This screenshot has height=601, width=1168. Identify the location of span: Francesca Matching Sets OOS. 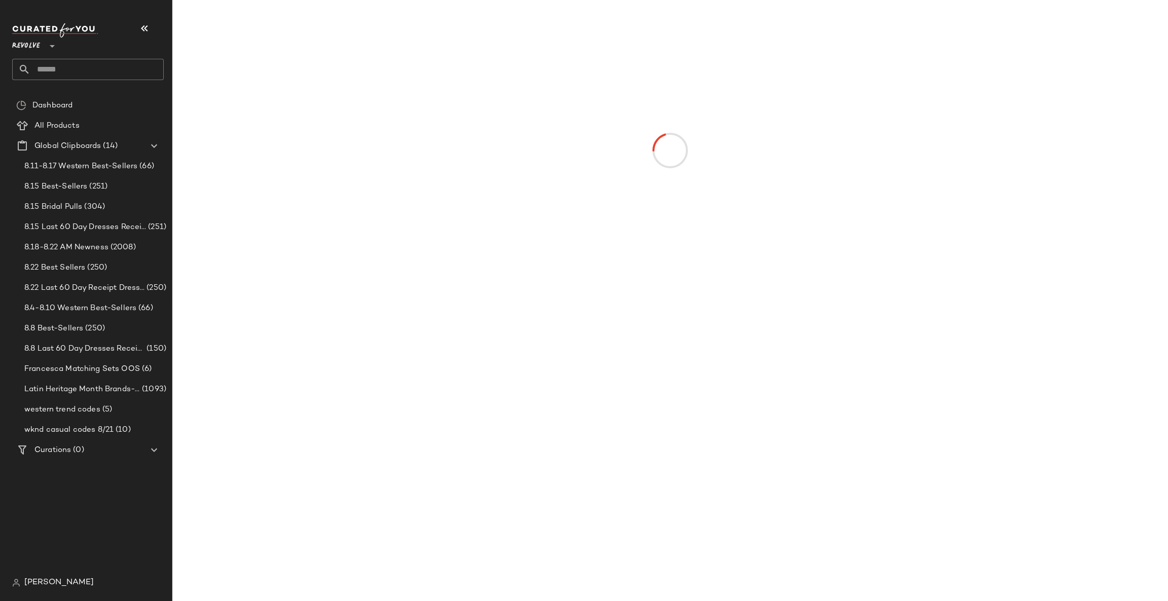
(82, 369).